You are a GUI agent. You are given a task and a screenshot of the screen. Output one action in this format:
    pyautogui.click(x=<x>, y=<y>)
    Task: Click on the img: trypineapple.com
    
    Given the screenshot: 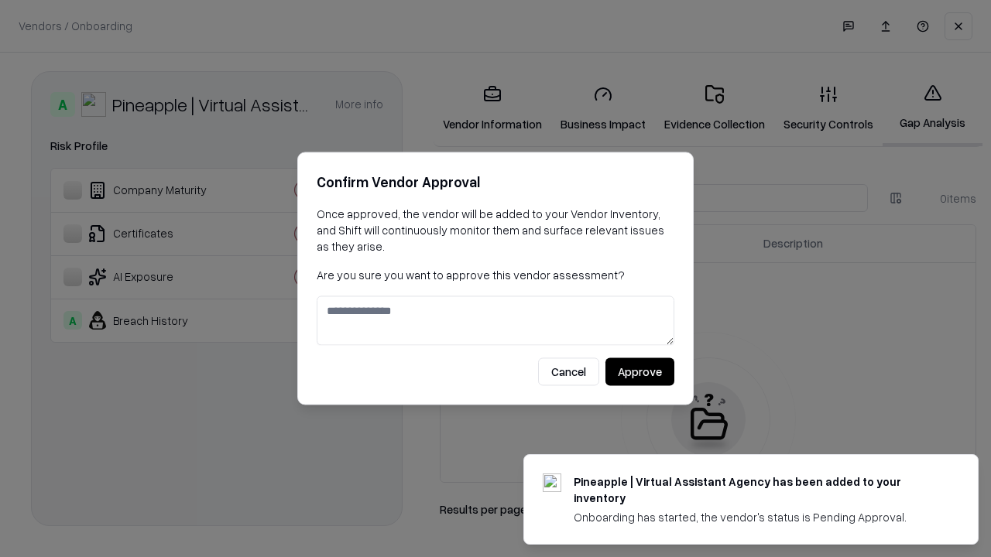 What is the action you would take?
    pyautogui.click(x=552, y=483)
    